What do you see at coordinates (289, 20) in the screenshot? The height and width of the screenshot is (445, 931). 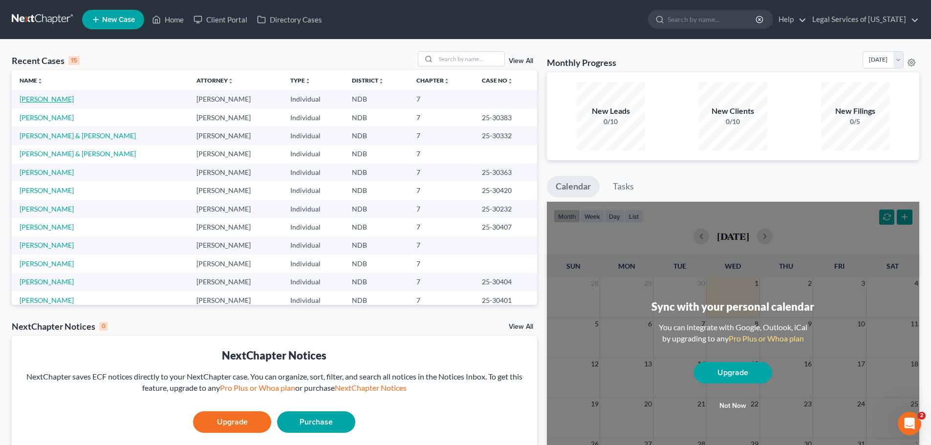 I see `a: Directory Cases` at bounding box center [289, 20].